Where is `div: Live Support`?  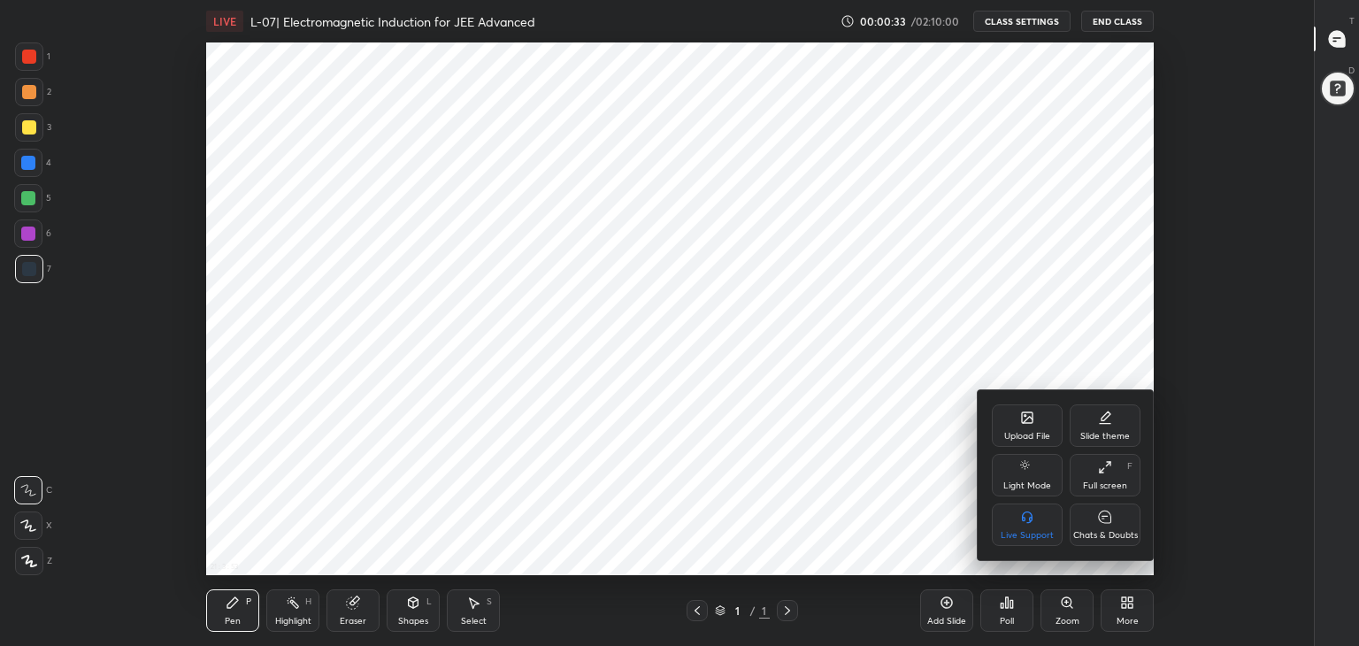
div: Live Support is located at coordinates (1027, 535).